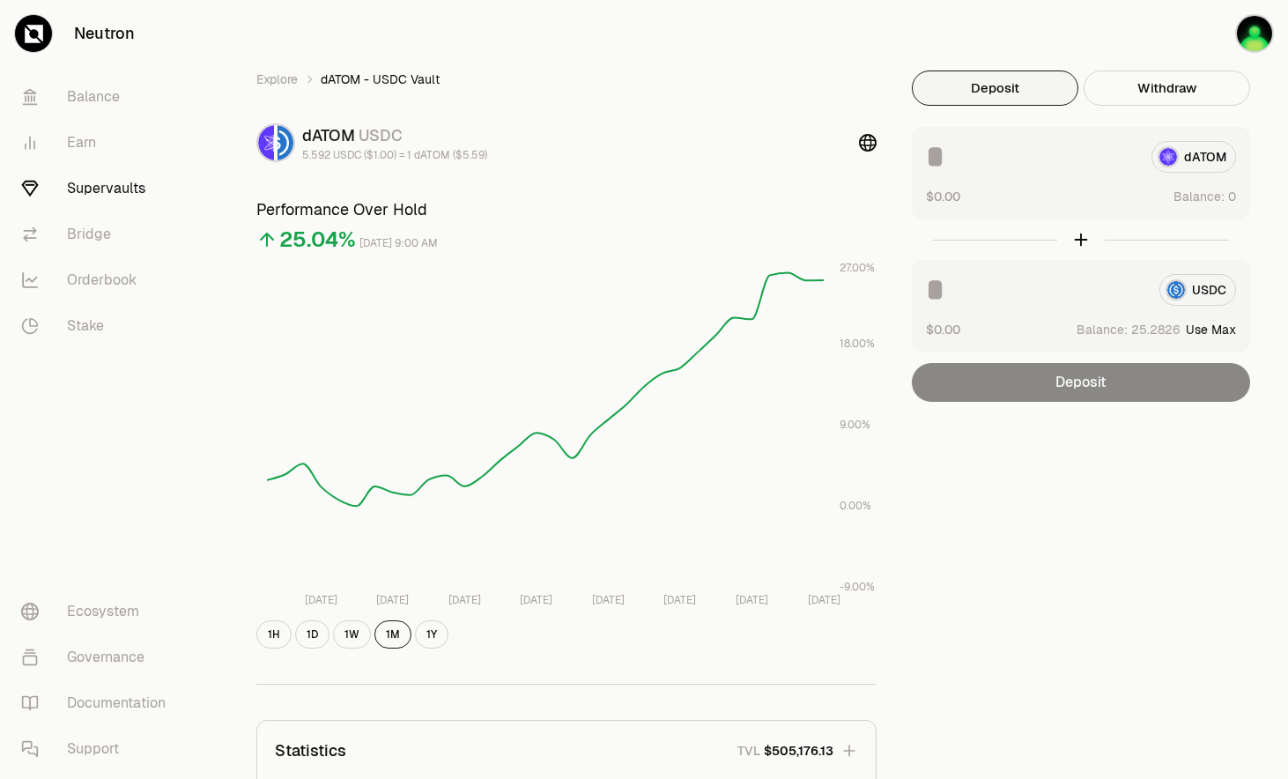  Describe the element at coordinates (99, 280) in the screenshot. I see `a: Orderbook` at that location.